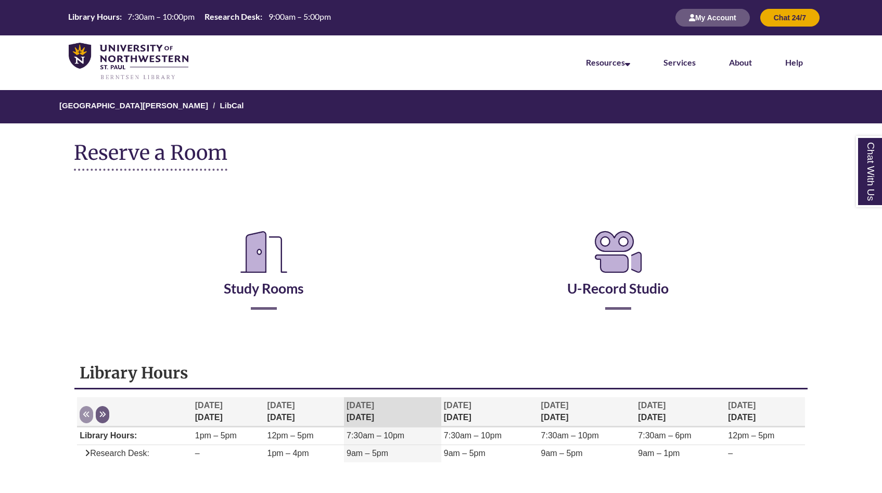 The image size is (882, 493). I want to click on a: LibCal, so click(232, 105).